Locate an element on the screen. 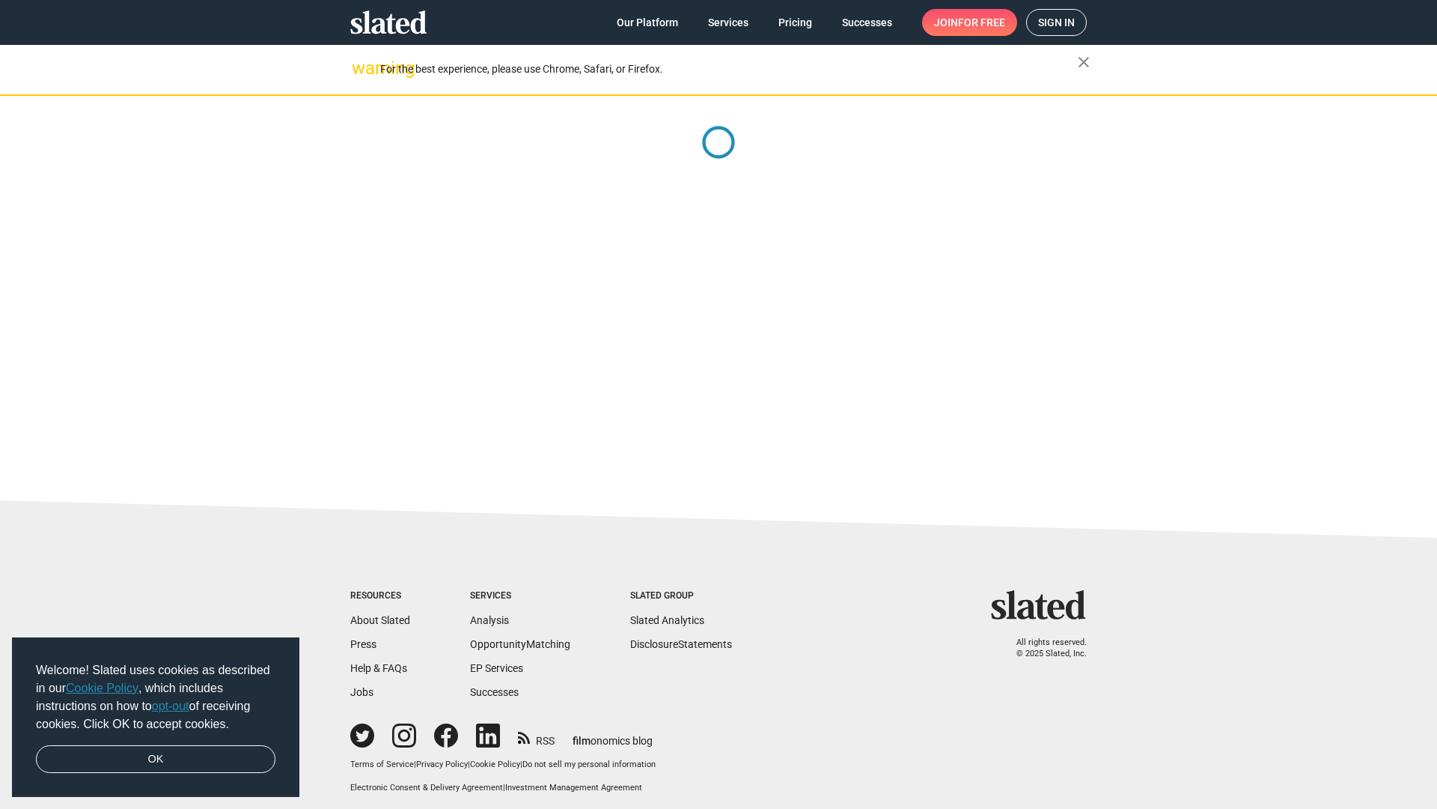 The height and width of the screenshot is (809, 1437). a: Joinfor free is located at coordinates (970, 22).